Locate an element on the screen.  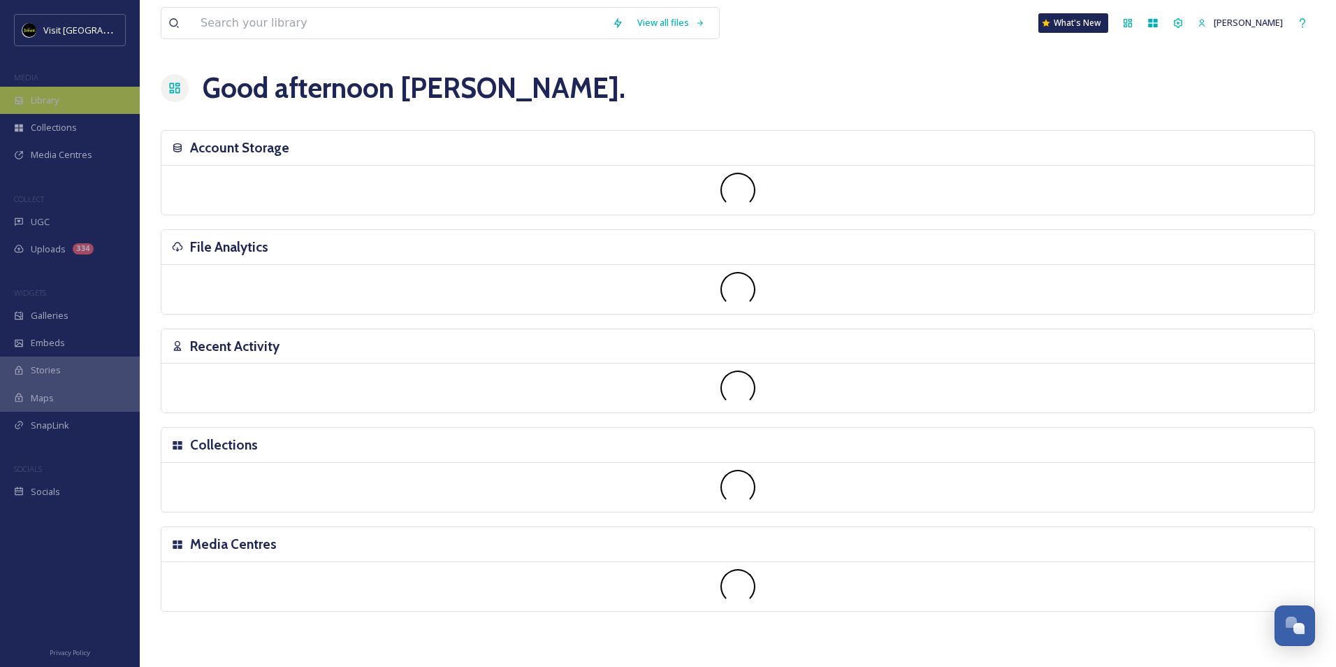
span: Privacy Policy is located at coordinates (70, 652).